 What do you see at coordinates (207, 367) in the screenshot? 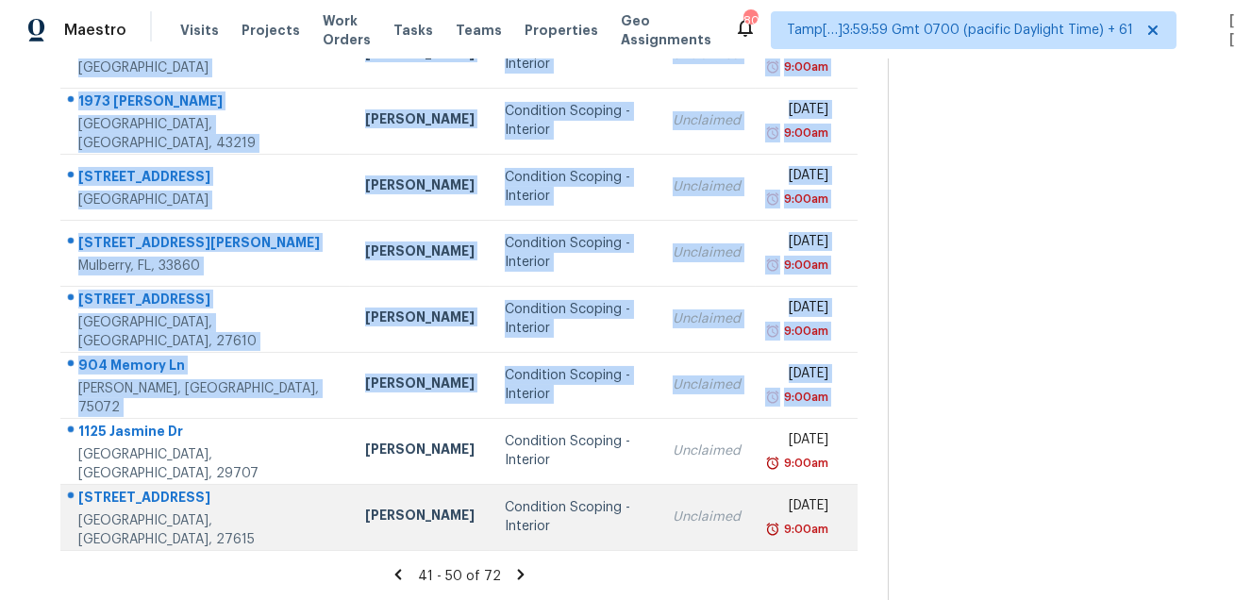
I see `div: 904 Memory Ln` at bounding box center [207, 367].